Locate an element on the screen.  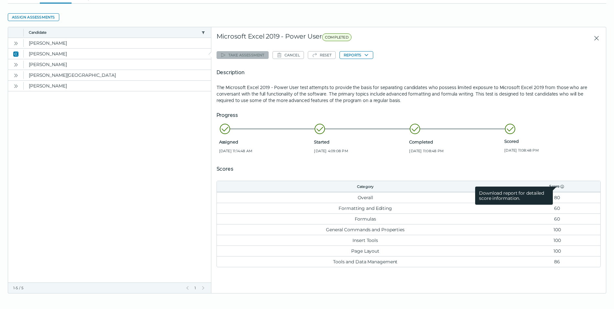
span: COMPLETED is located at coordinates (336, 37).